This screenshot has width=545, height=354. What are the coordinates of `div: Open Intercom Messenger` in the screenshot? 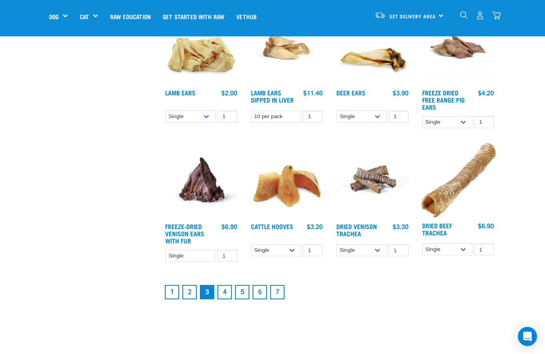 It's located at (527, 336).